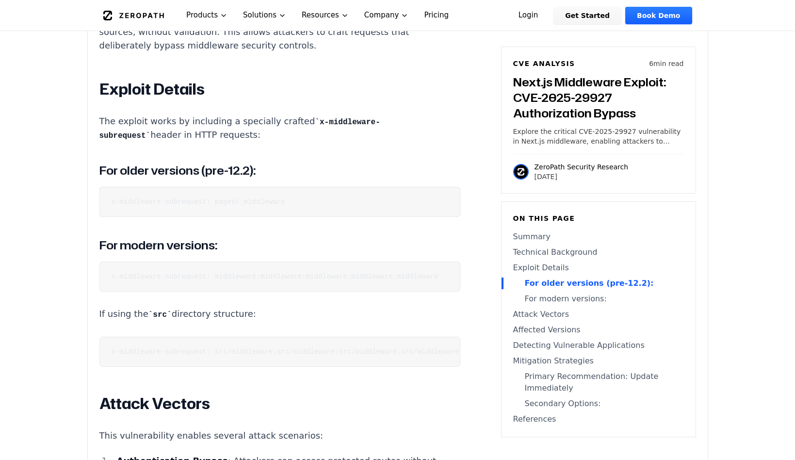 Image resolution: width=795 pixels, height=460 pixels. I want to click on a: Mitigation Strategies, so click(599, 361).